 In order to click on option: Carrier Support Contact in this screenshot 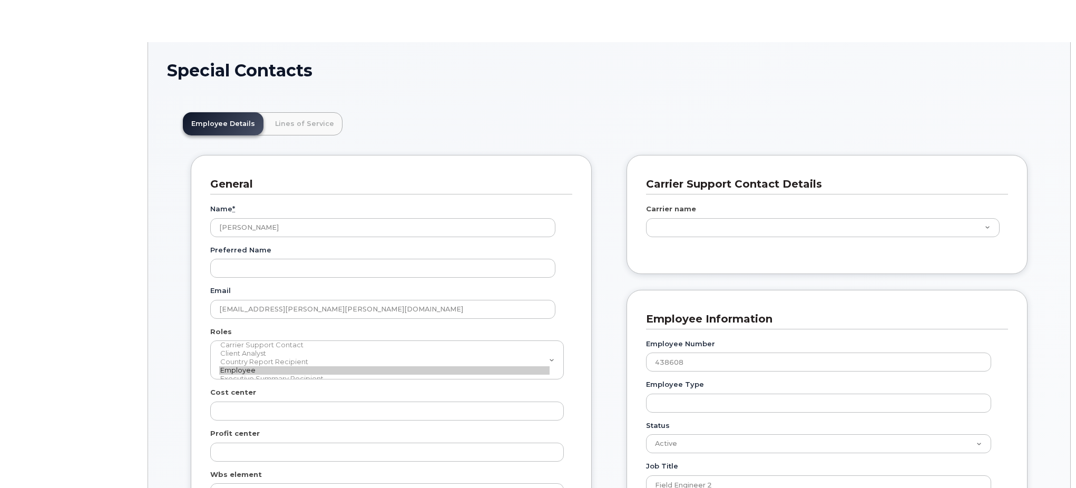, I will do `click(384, 345)`.